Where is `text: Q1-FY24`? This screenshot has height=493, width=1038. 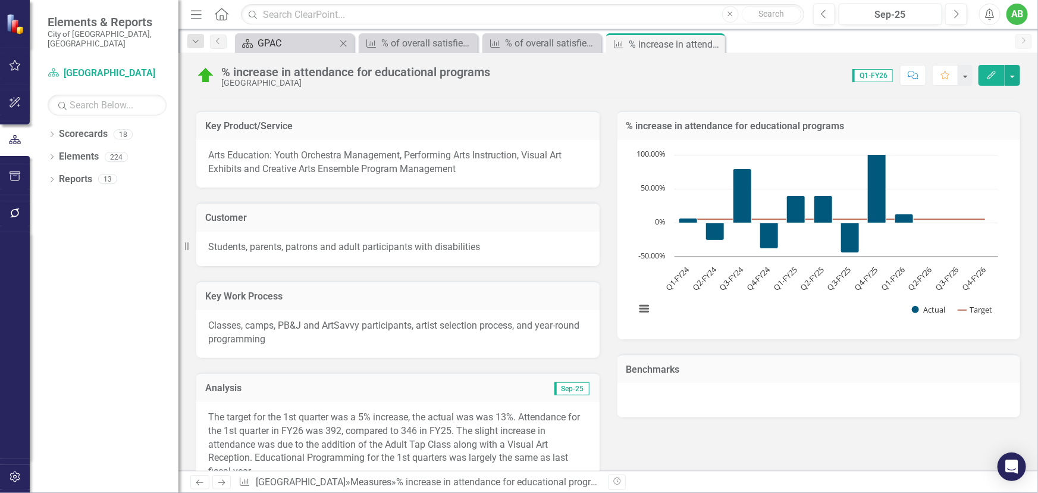
text: Q1-FY24 is located at coordinates (677, 278).